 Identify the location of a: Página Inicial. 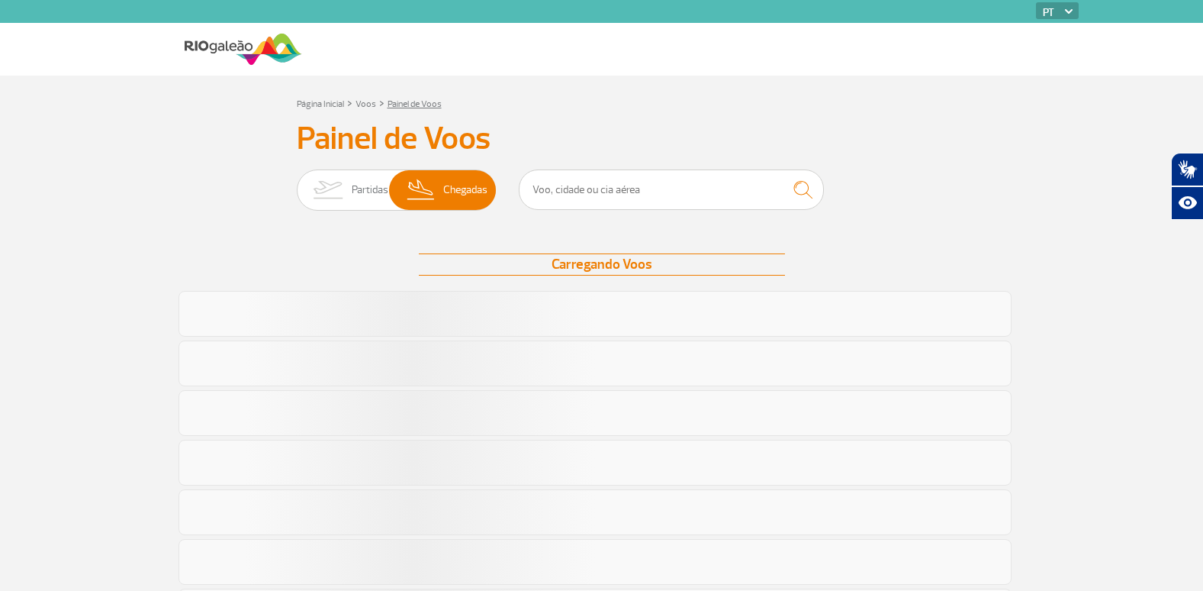
(320, 104).